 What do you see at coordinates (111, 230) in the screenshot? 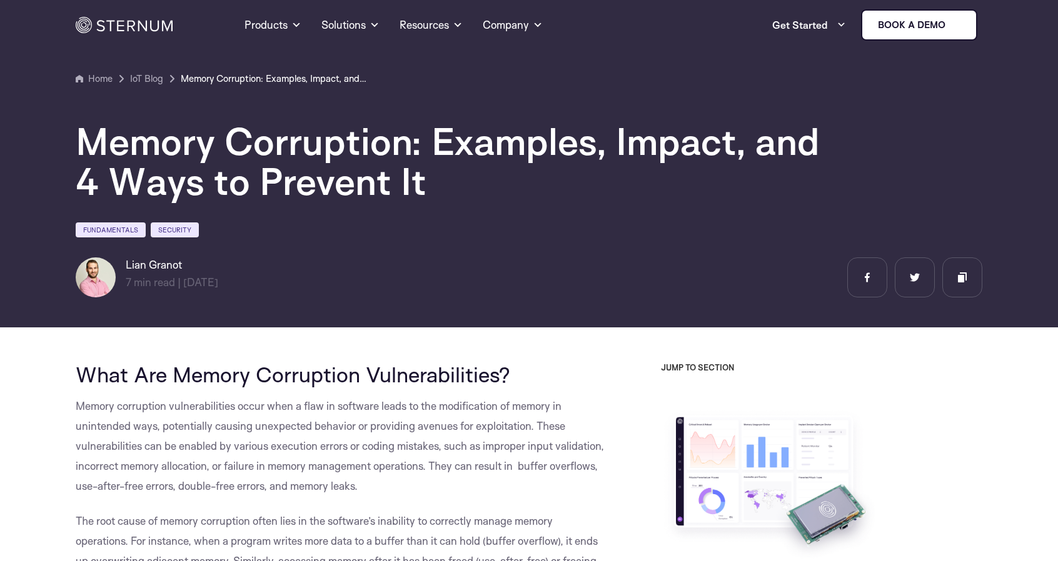
I see `a: Fundamentals` at bounding box center [111, 230].